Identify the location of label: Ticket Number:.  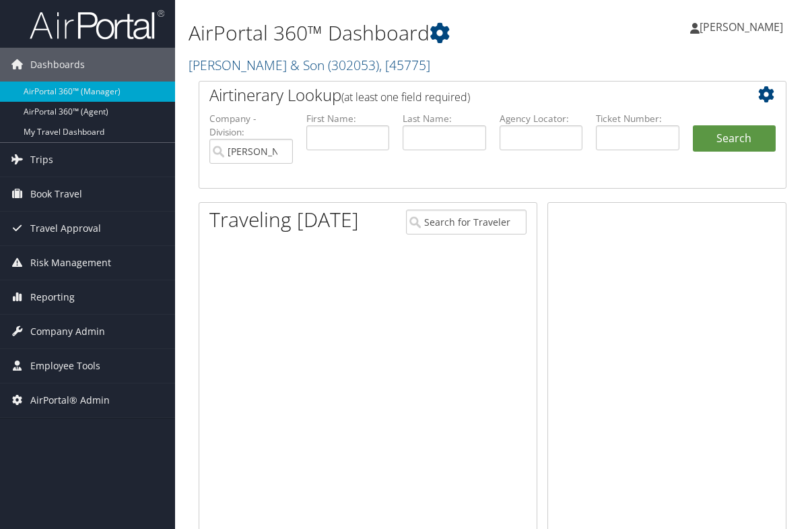
(638, 119).